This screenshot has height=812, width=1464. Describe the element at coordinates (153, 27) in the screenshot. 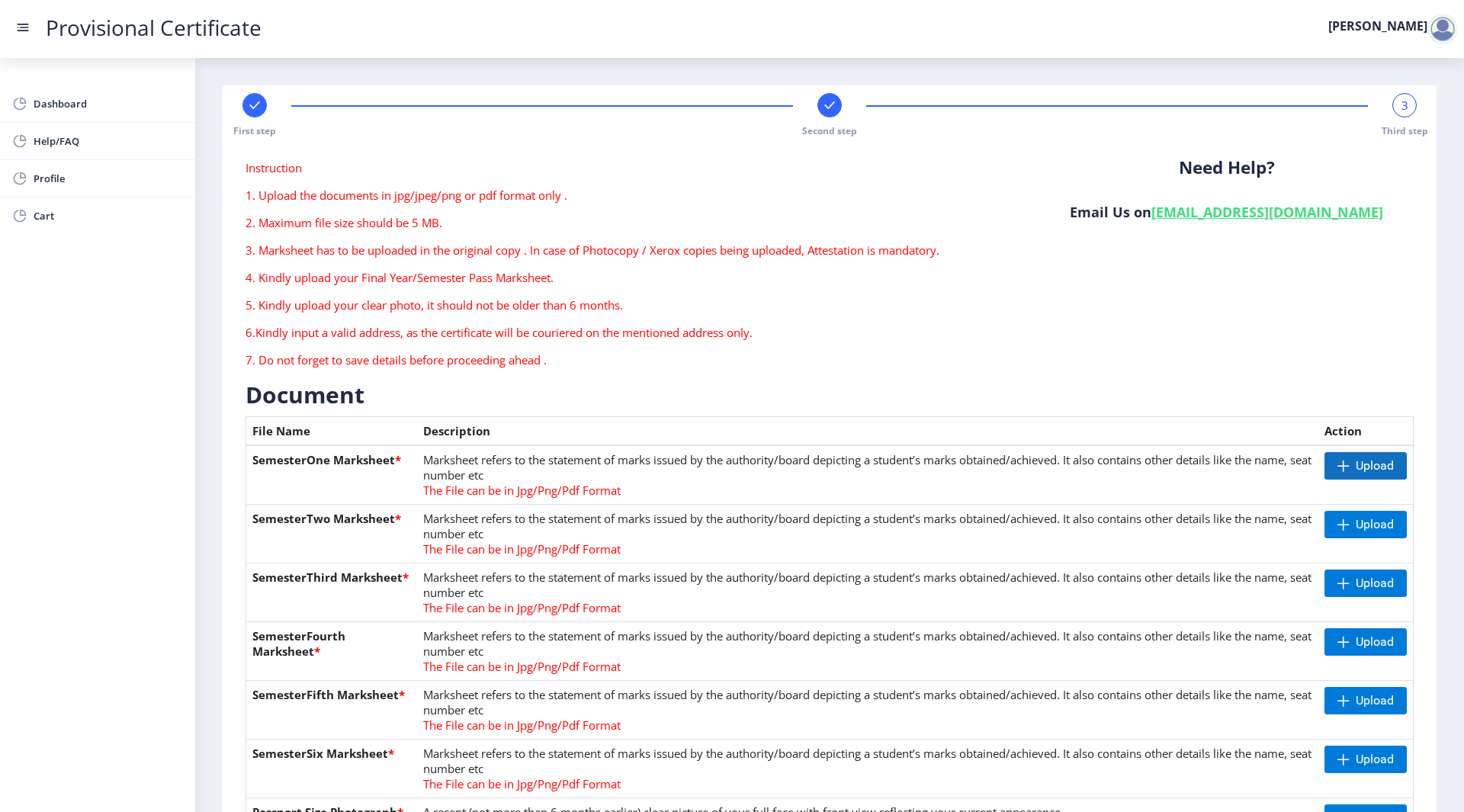

I see `a: Provisional Certificate` at that location.